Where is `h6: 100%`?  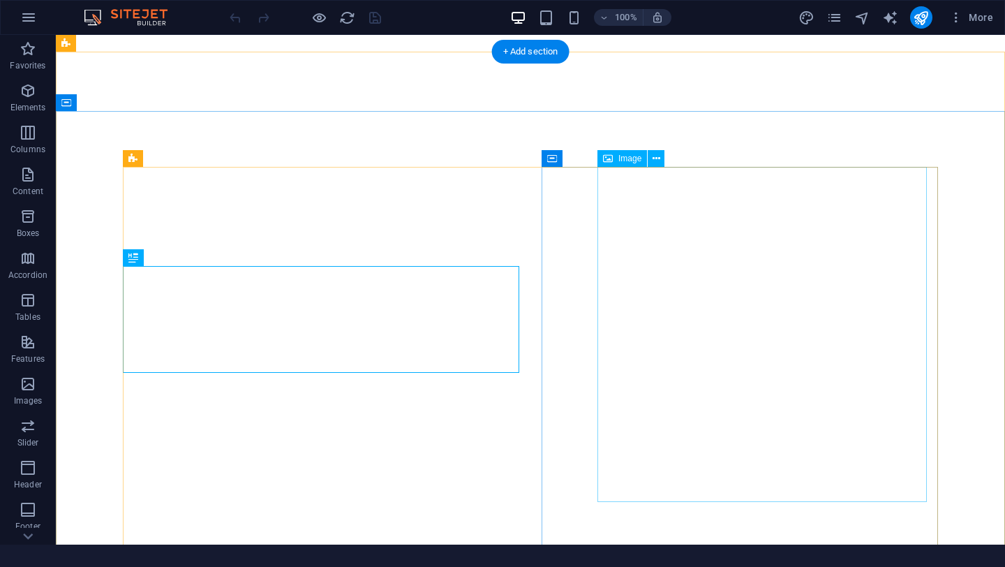
h6: 100% is located at coordinates (626, 17).